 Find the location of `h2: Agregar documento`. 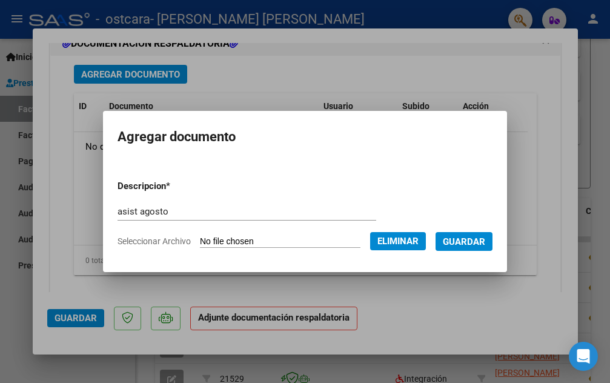

h2: Agregar documento is located at coordinates (305, 137).